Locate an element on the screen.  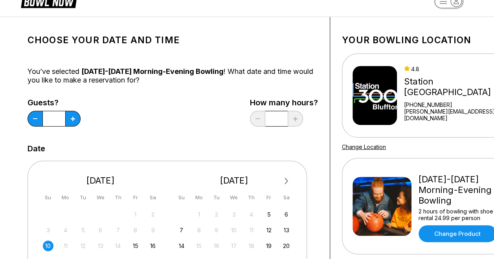
div: Not available Thursday, September 11th, 2025 is located at coordinates (251, 230).